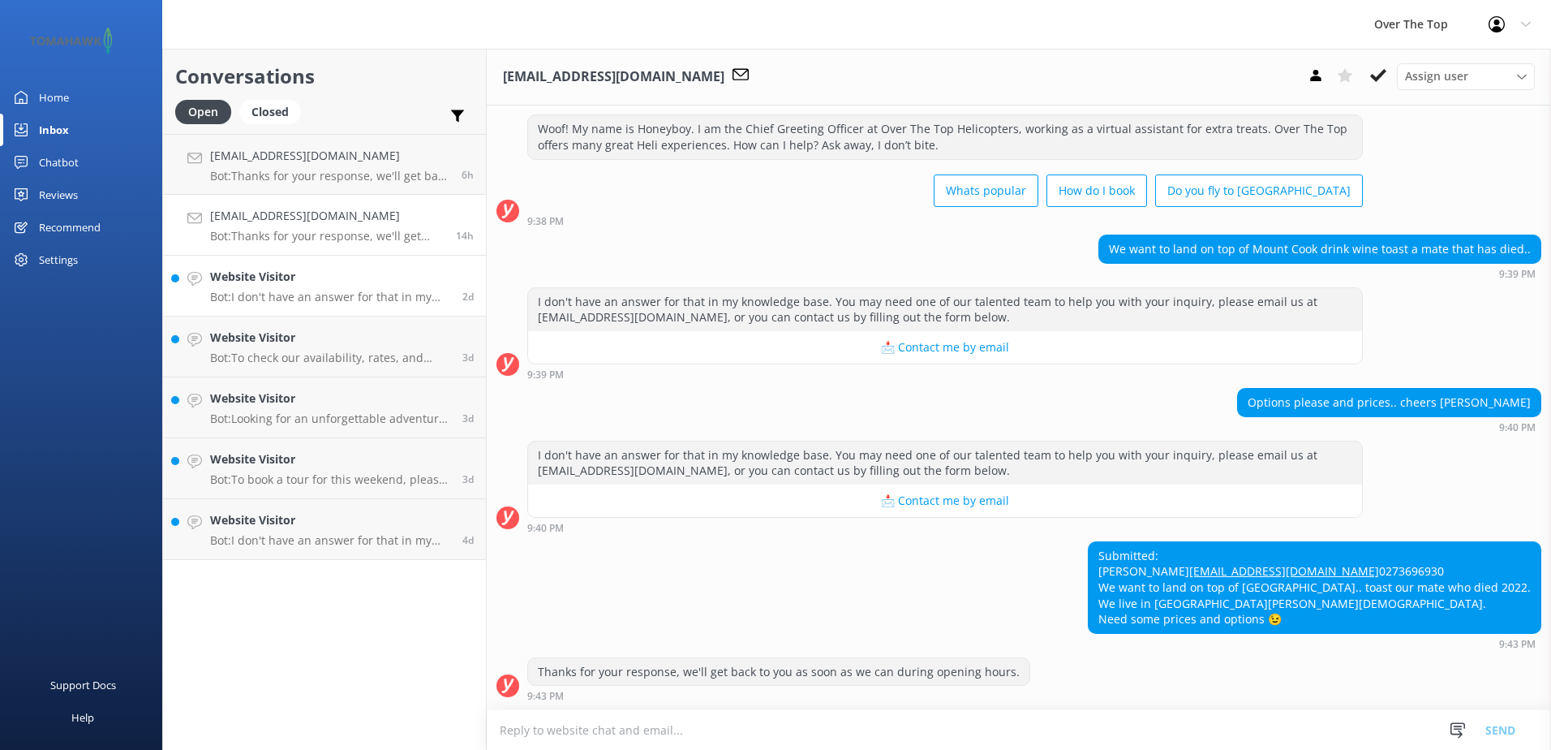 This screenshot has width=1551, height=750. What do you see at coordinates (465, 235) in the screenshot?
I see `span: Aug 25 2025 09:43pm (UTC +12:00) Pacific/Auckland` at bounding box center [465, 235].